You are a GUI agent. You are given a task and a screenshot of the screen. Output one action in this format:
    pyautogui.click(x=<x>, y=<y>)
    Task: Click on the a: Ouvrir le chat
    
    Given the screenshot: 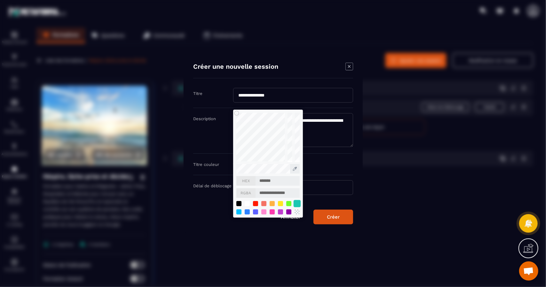 What is the action you would take?
    pyautogui.click(x=528, y=271)
    